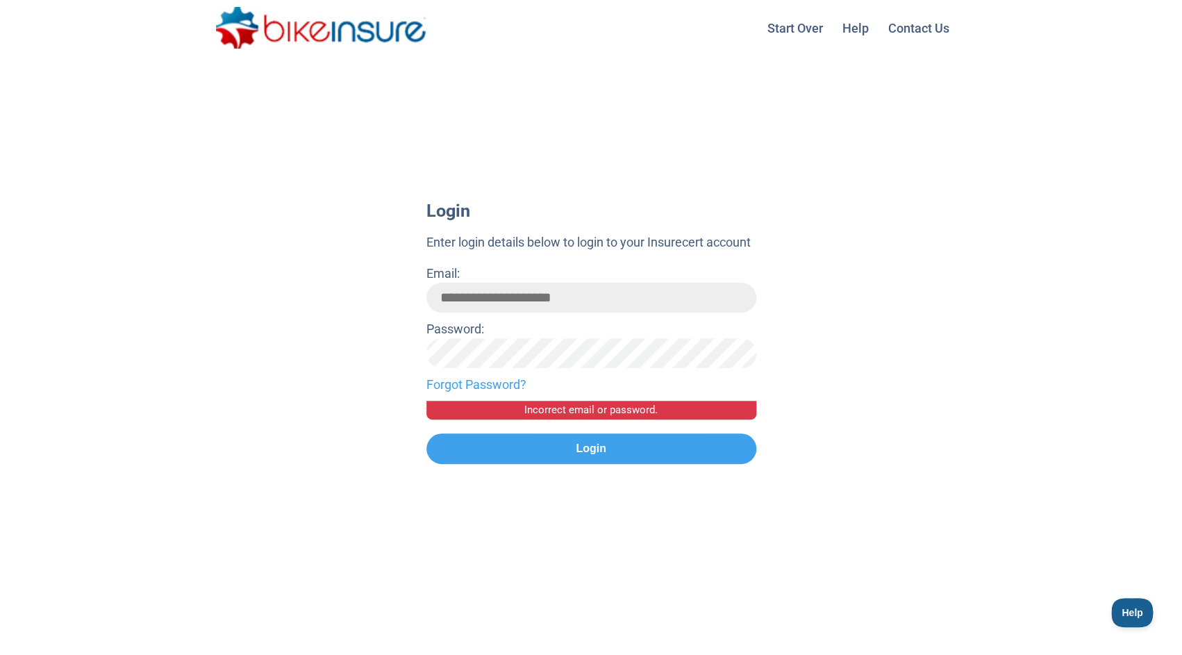 The height and width of the screenshot is (655, 1182). What do you see at coordinates (795, 28) in the screenshot?
I see `a: Start Over` at bounding box center [795, 28].